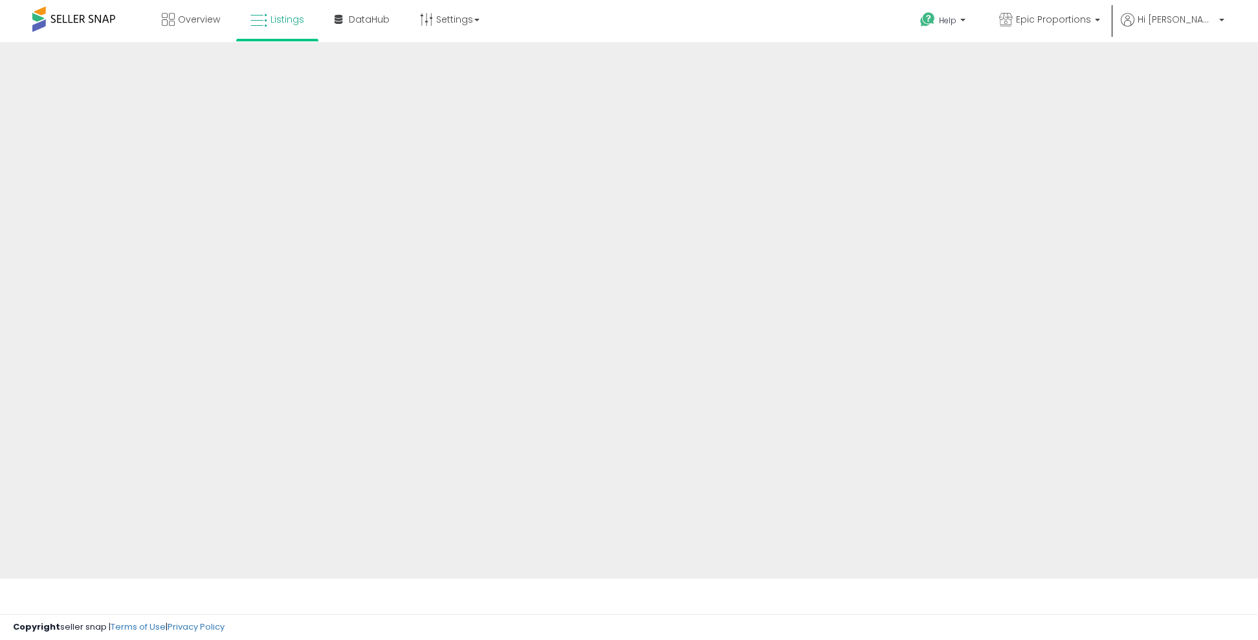  Describe the element at coordinates (944, 22) in the screenshot. I see `a: Help` at that location.